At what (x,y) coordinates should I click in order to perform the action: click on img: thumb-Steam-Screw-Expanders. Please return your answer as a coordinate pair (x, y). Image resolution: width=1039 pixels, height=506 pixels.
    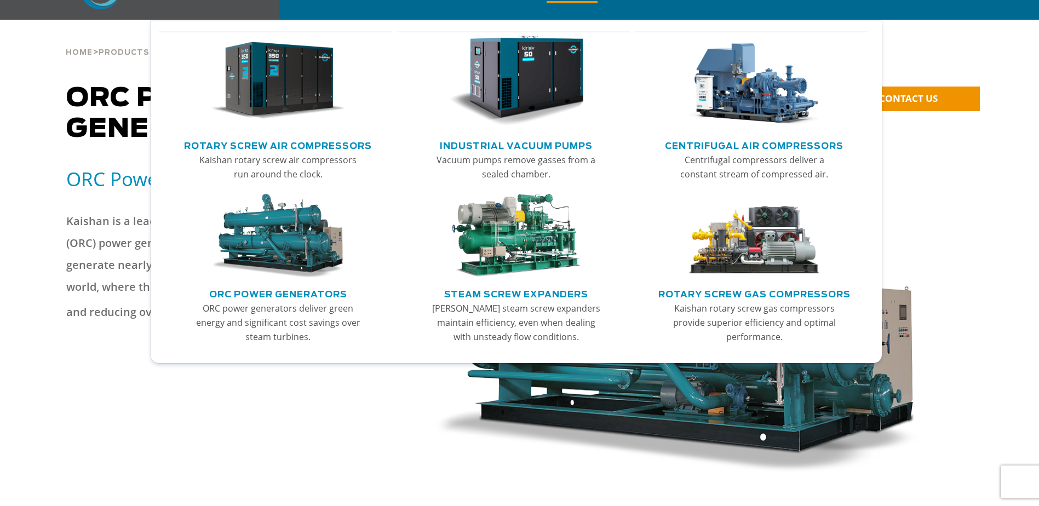
    Looking at the image, I should click on (516, 236).